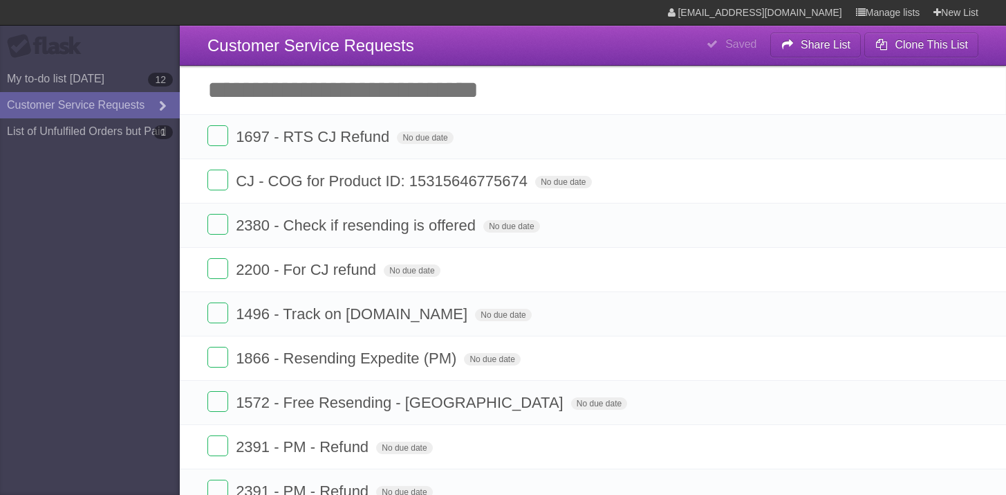 The height and width of the screenshot is (495, 1006). Describe the element at coordinates (311, 45) in the screenshot. I see `span: Customer Service Requests` at that location.